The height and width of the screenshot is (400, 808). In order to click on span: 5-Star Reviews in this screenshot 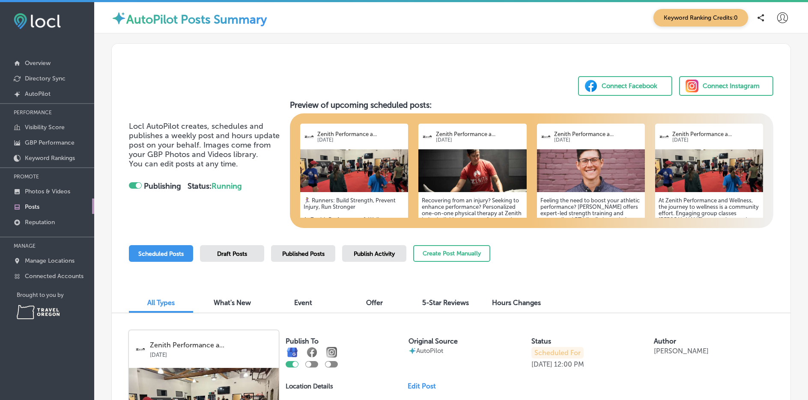, I will do `click(445, 303)`.